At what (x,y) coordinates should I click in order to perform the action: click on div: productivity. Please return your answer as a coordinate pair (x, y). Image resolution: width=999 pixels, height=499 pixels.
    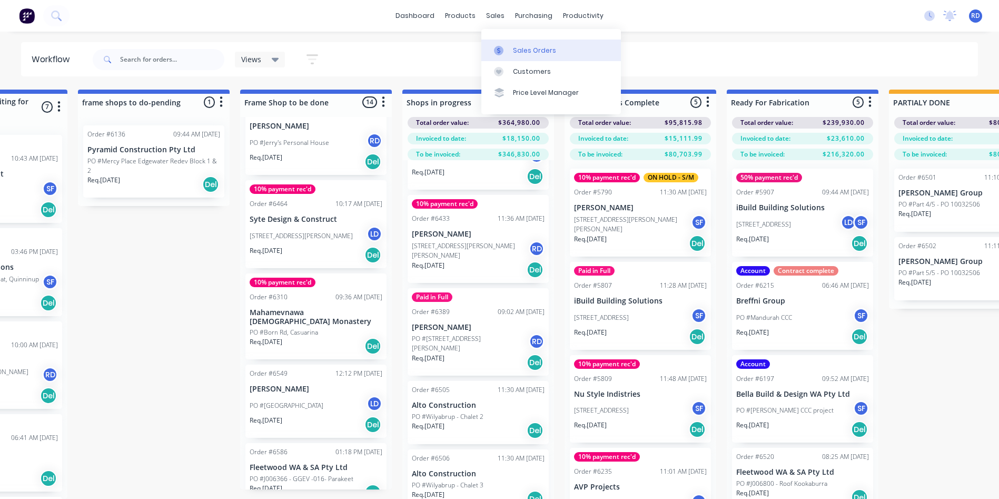
    Looking at the image, I should click on (583, 16).